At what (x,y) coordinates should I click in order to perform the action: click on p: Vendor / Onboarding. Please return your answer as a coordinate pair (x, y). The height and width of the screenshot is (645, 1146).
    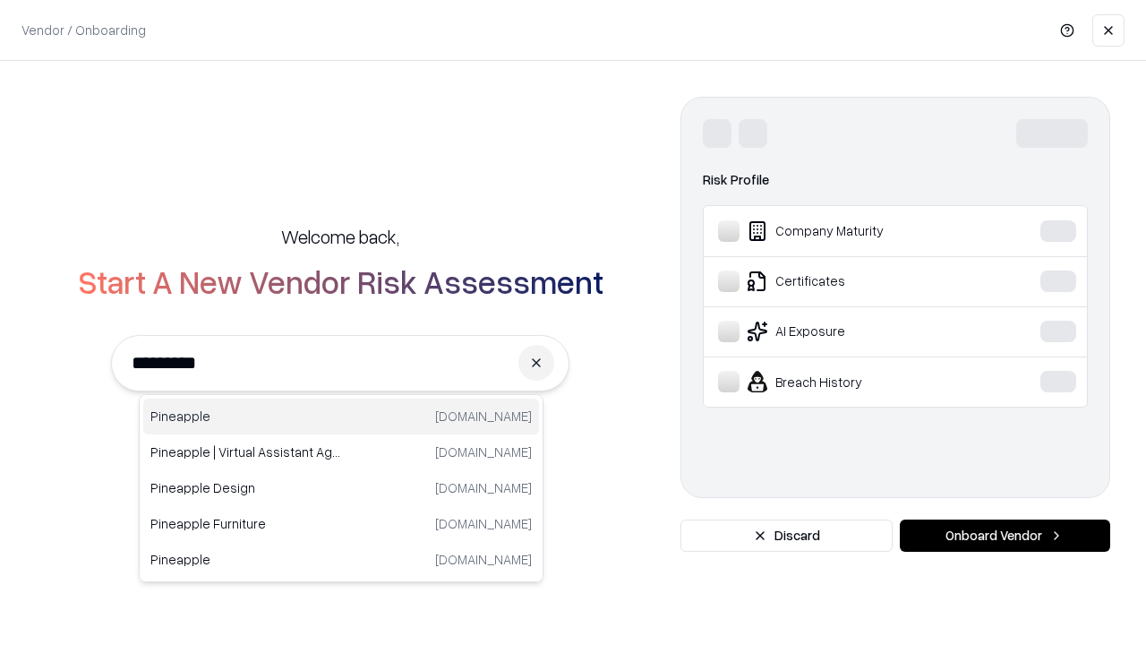
    Looking at the image, I should click on (83, 30).